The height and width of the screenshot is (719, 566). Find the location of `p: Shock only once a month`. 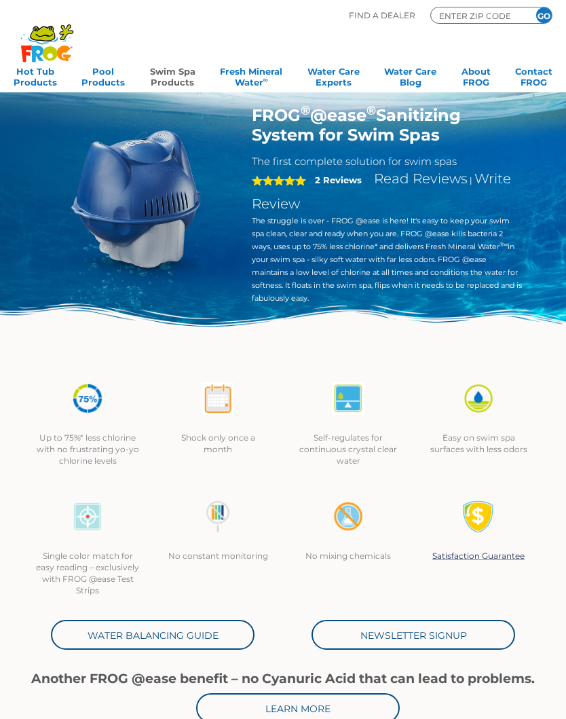

p: Shock only once a month is located at coordinates (218, 443).